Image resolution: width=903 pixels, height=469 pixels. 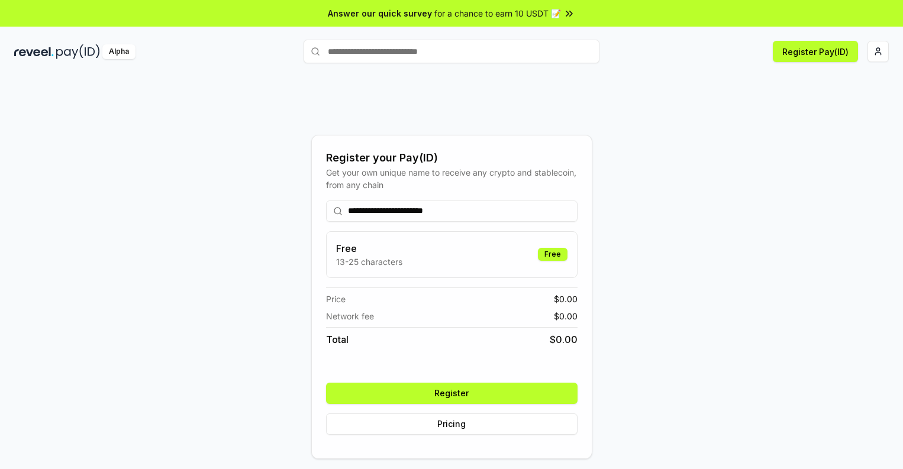 I want to click on h3: Free, so click(x=369, y=249).